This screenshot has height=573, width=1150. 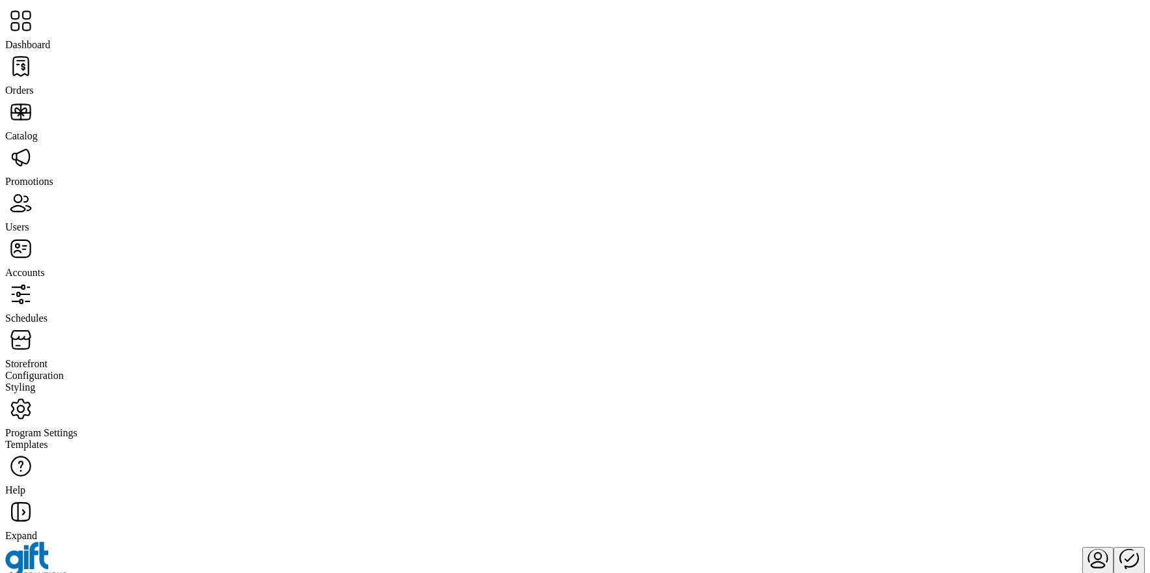 What do you see at coordinates (20, 90) in the screenshot?
I see `span: Orders` at bounding box center [20, 90].